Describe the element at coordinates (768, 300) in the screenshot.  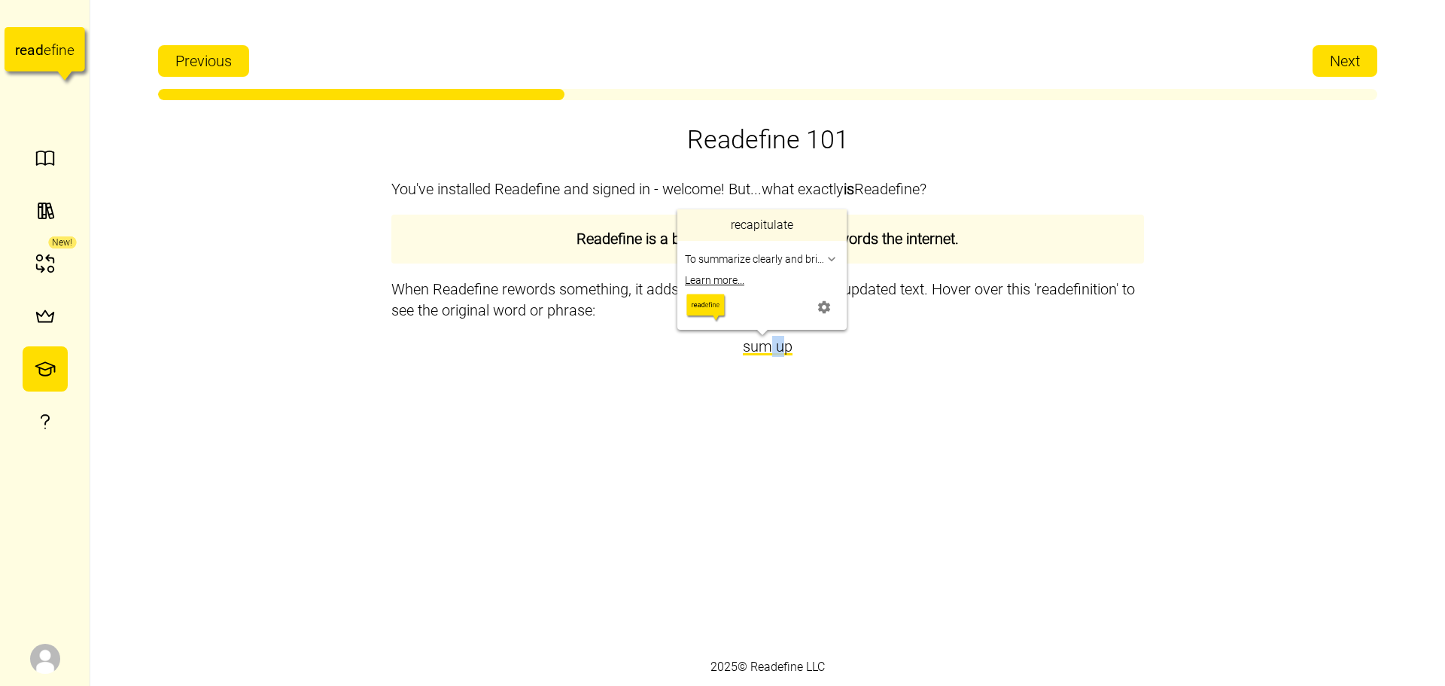
I see `p: When Readefine rewords something, it adds a yellow underline to the updated text. Hover over this...` at that location.